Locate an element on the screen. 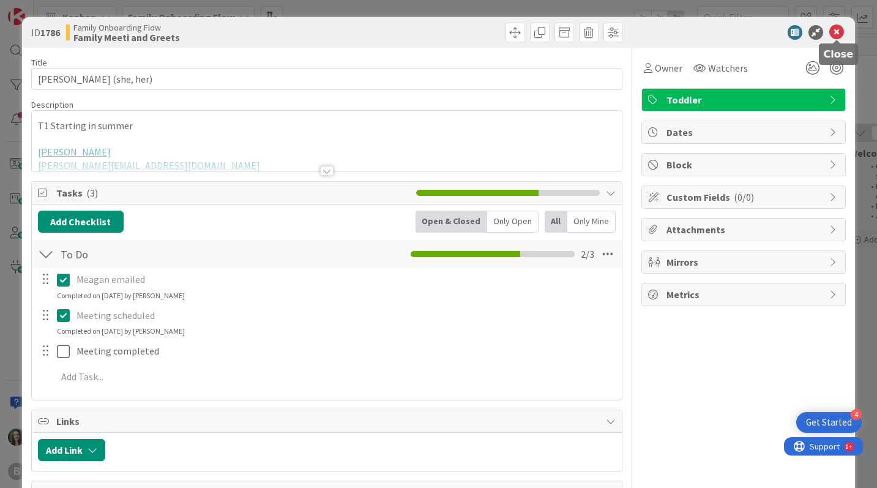 The height and width of the screenshot is (488, 877). span: ID is located at coordinates (45, 32).